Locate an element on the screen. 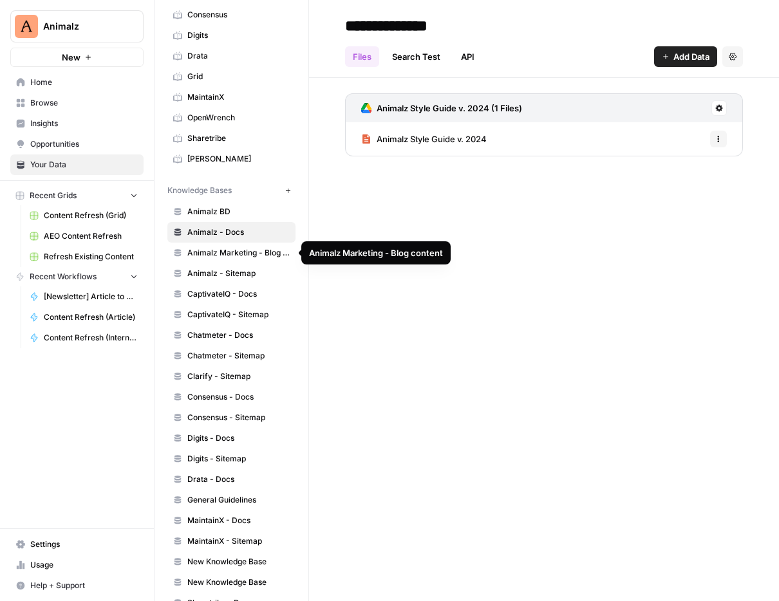 Image resolution: width=779 pixels, height=601 pixels. span: MaintainX - Docs is located at coordinates (238, 521).